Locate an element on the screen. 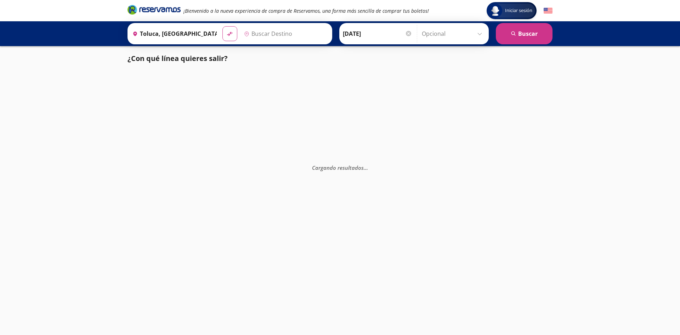 This screenshot has width=680, height=335. input: Elegir Fecha is located at coordinates (378, 34).